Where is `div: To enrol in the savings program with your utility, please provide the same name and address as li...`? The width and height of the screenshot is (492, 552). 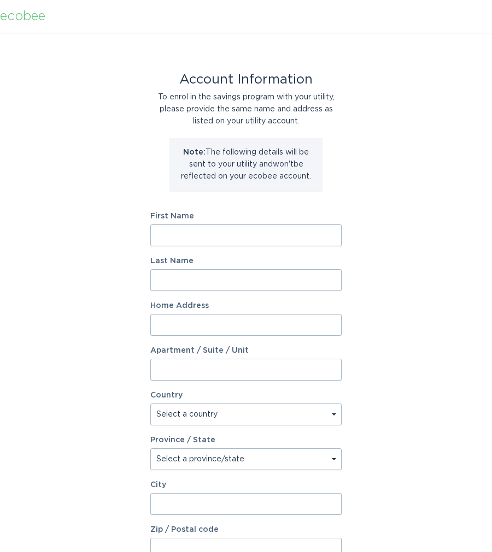 div: To enrol in the savings program with your utility, please provide the same name and address as li... is located at coordinates (246, 109).